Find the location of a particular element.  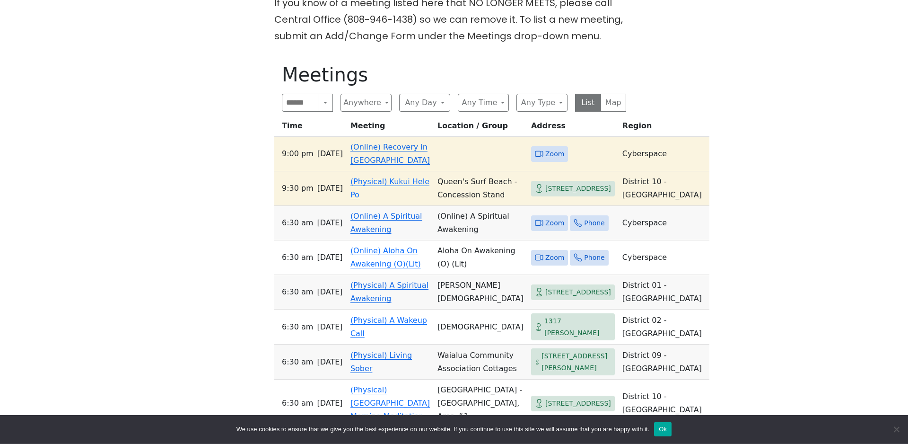

th: Address is located at coordinates (573, 128).